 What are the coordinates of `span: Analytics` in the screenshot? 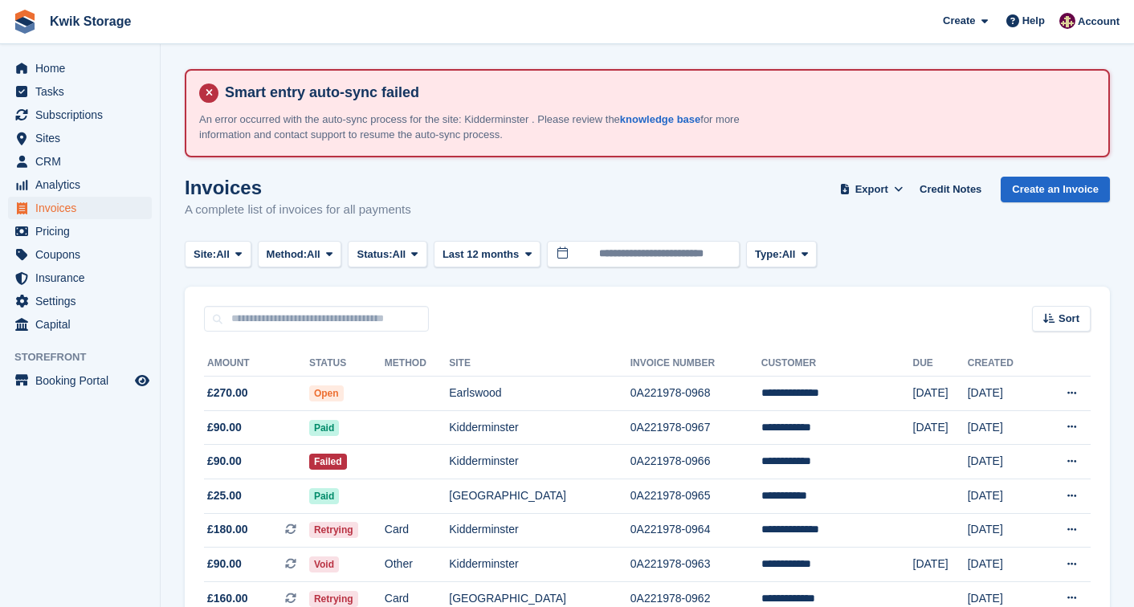 It's located at (84, 185).